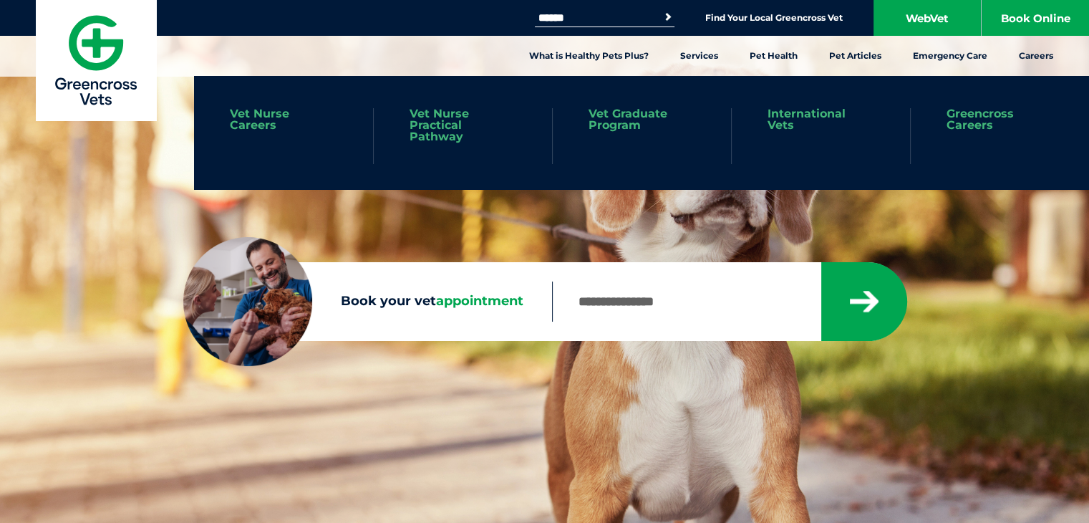 The width and height of the screenshot is (1089, 523). I want to click on a: Find Your Local Greencross Vet, so click(774, 18).